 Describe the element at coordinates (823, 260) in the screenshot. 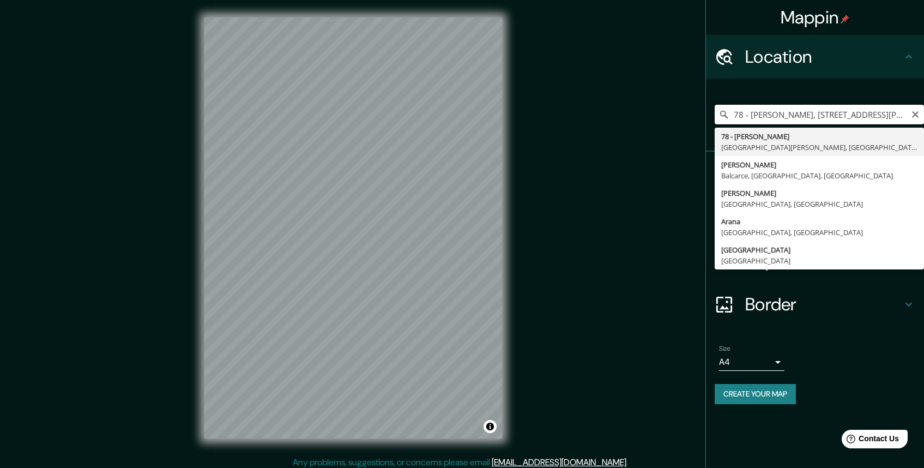

I see `h4: Layout` at that location.